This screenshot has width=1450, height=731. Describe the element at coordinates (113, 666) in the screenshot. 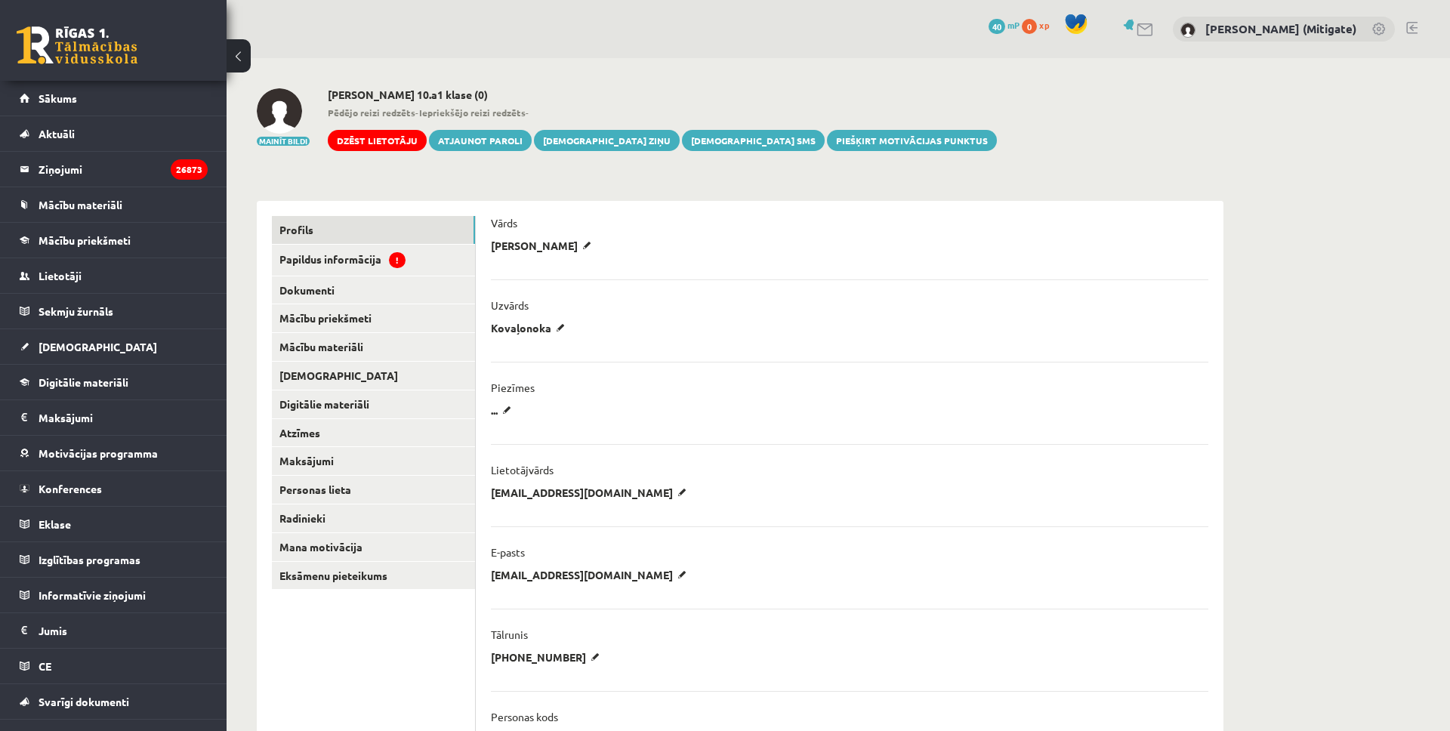

I see `a: CE` at that location.